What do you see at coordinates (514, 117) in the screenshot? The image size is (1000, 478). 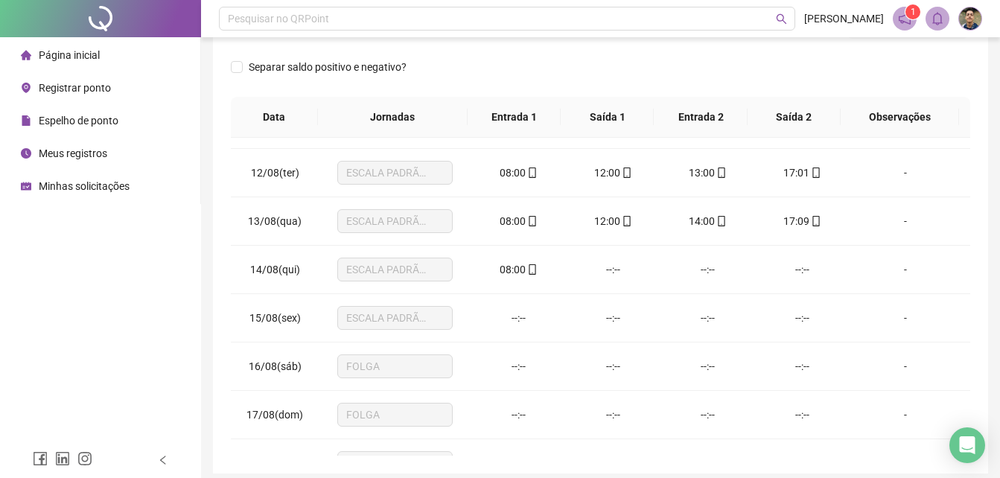 I see `th: Entrada 1` at bounding box center [514, 117].